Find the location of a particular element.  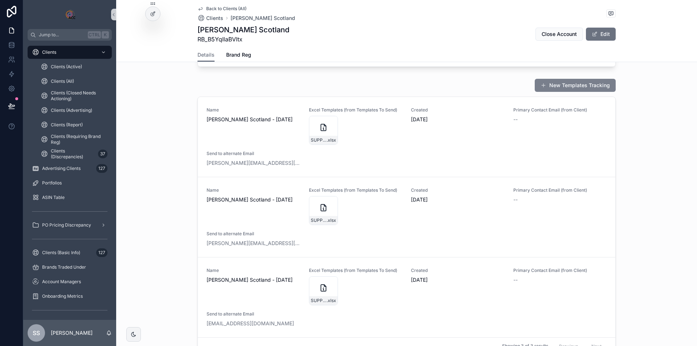

a: Clients (Requiring Brand Reg) is located at coordinates (74, 139).